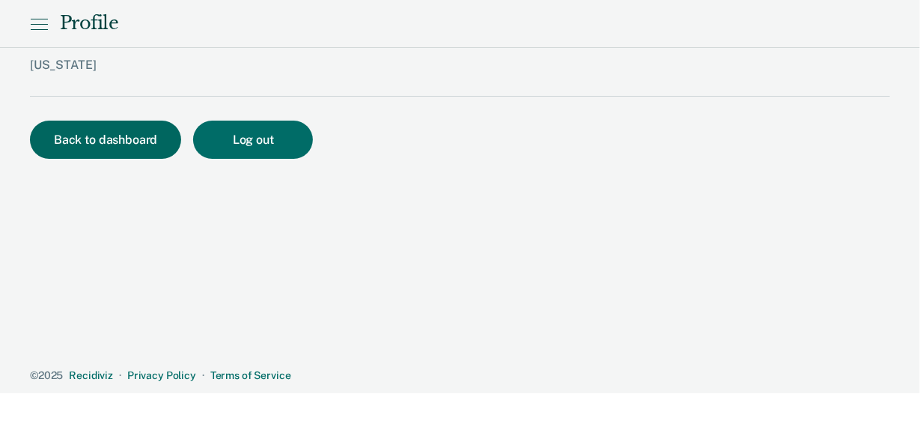 This screenshot has height=424, width=920. What do you see at coordinates (251, 375) in the screenshot?
I see `a: Terms of Service` at bounding box center [251, 375].